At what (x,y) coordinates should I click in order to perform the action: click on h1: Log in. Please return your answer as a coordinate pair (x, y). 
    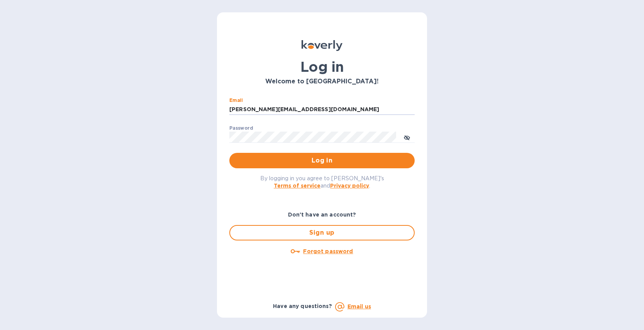
    Looking at the image, I should click on (322, 67).